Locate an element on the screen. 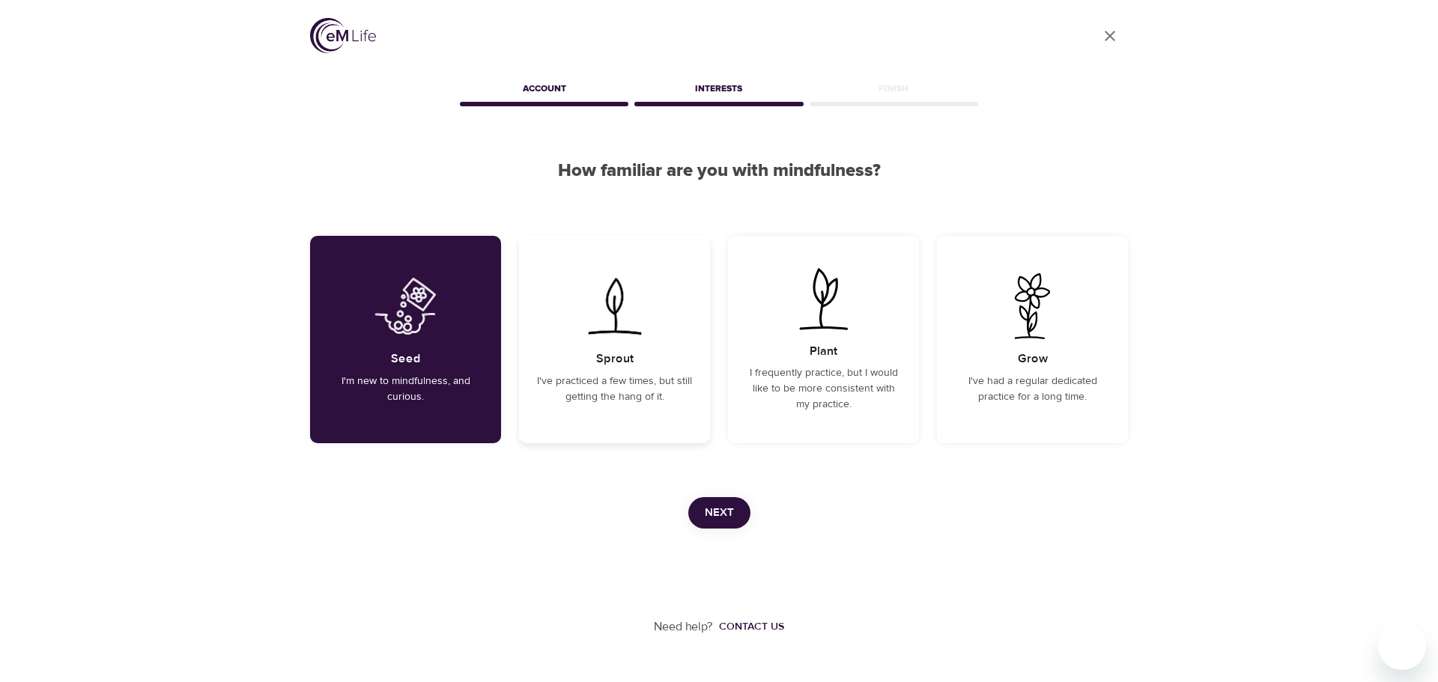  img: I've had a regular dedicated practice for a long time. is located at coordinates (1032, 306).